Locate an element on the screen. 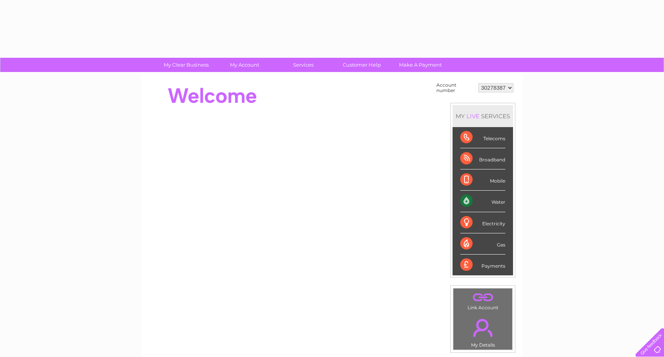 The width and height of the screenshot is (664, 357). a: My Account is located at coordinates (245, 65).